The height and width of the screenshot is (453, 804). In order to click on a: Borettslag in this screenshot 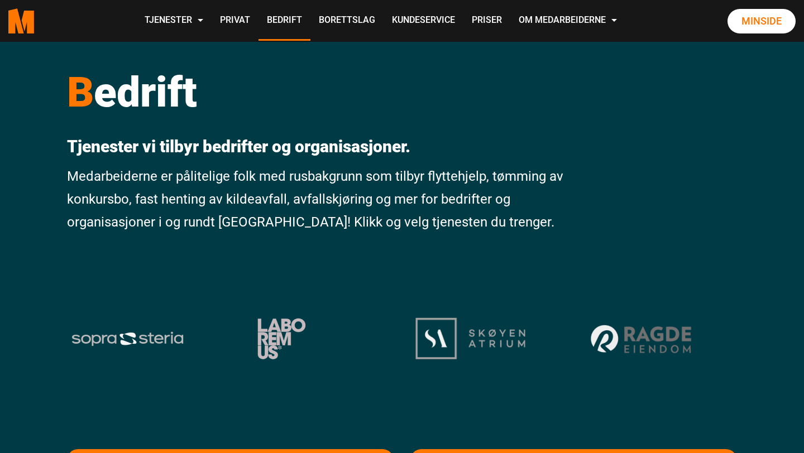, I will do `click(347, 21)`.